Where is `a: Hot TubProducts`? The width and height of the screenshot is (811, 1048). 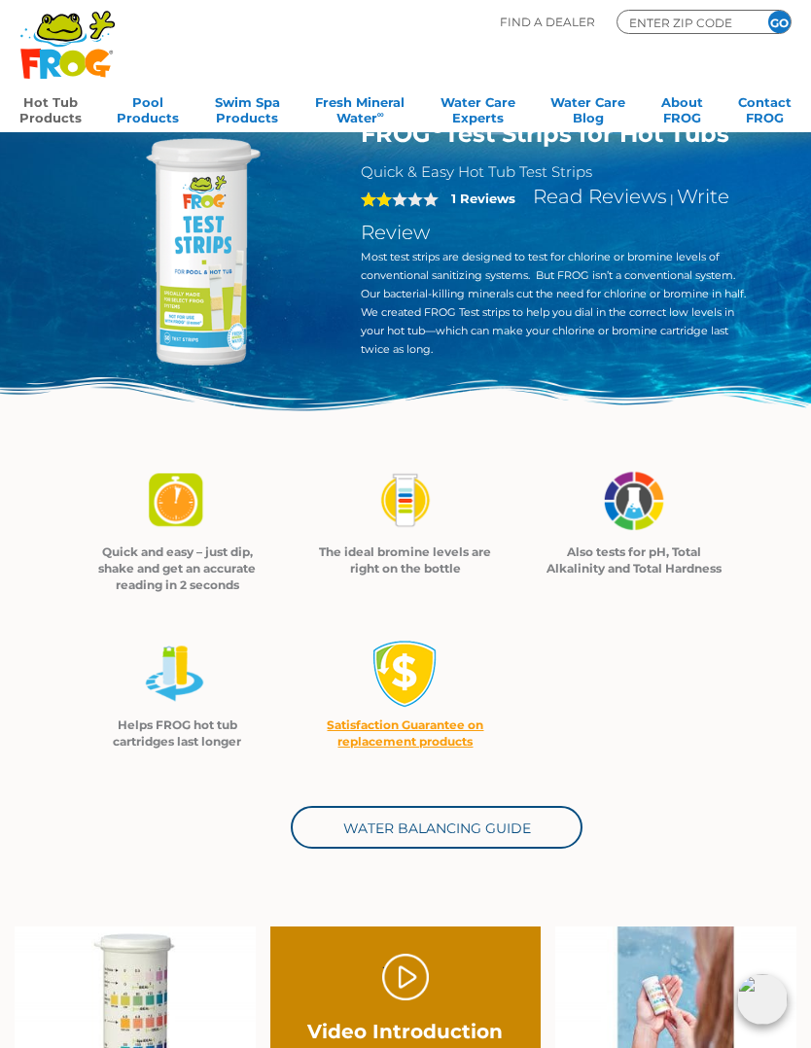
a: Hot TubProducts is located at coordinates (51, 108).